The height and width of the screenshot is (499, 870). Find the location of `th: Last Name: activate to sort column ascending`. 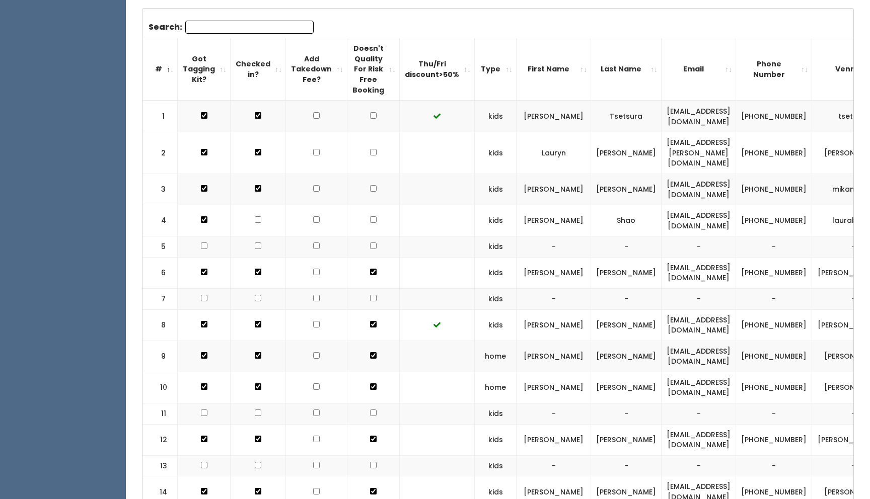

th: Last Name: activate to sort column ascending is located at coordinates (626, 69).